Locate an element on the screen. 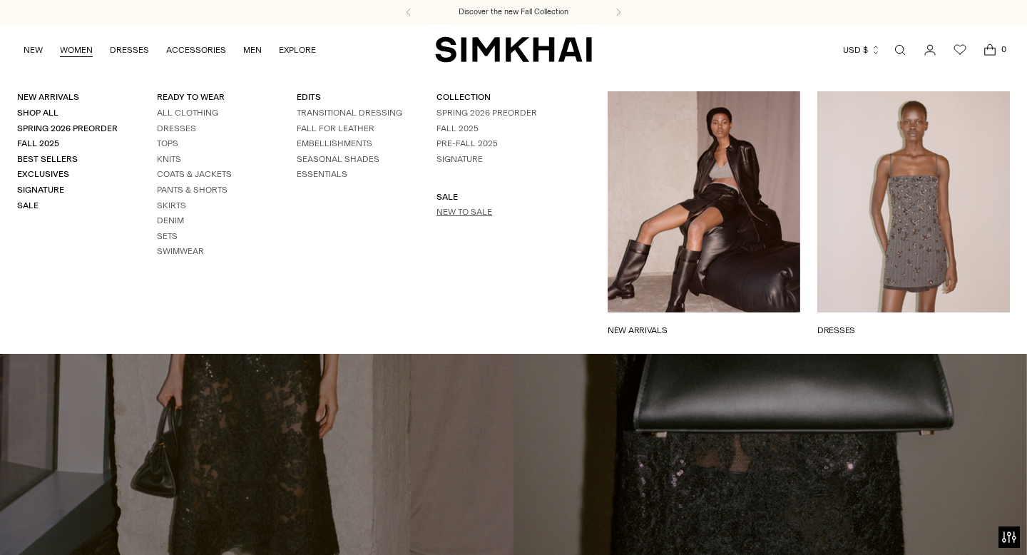 This screenshot has width=1027, height=555. a: SIMKHAI is located at coordinates (514, 49).